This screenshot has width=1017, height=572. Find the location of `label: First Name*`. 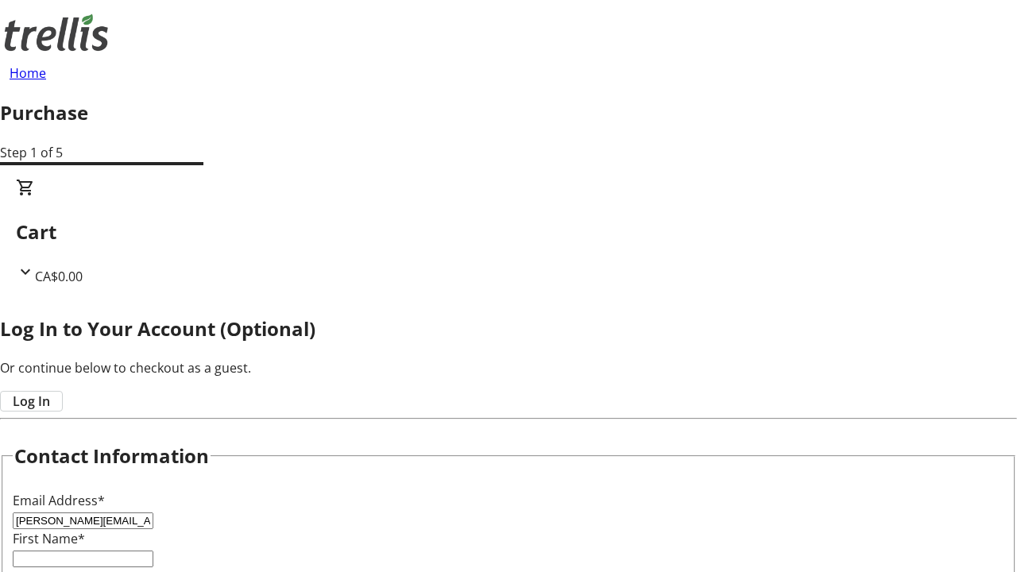

label: First Name* is located at coordinates (48, 539).